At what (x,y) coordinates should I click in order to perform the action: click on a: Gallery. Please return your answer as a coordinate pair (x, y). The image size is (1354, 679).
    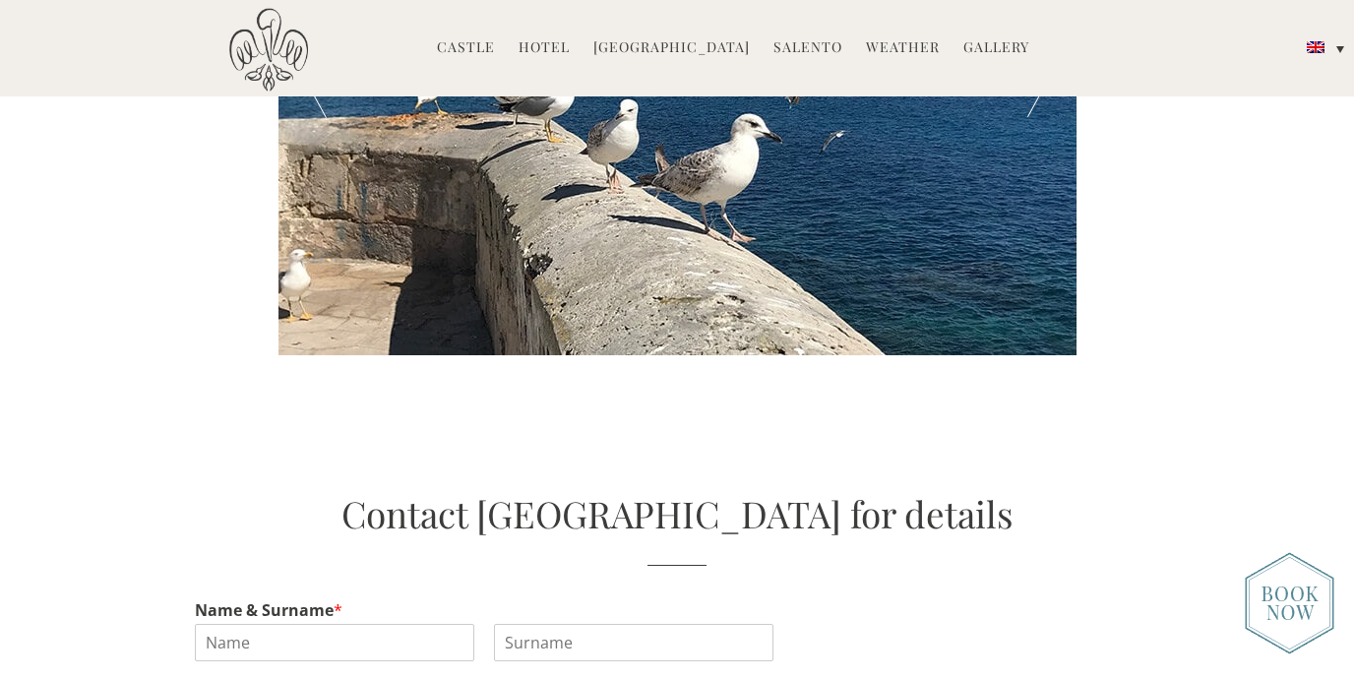
    Looking at the image, I should click on (996, 48).